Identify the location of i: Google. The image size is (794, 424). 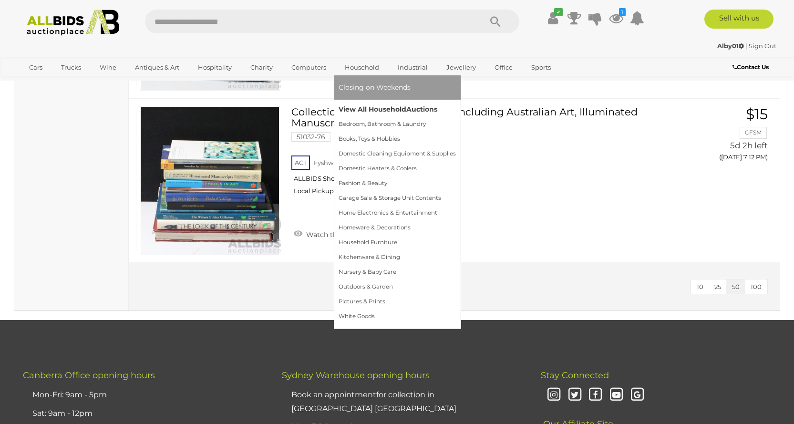
(637, 395).